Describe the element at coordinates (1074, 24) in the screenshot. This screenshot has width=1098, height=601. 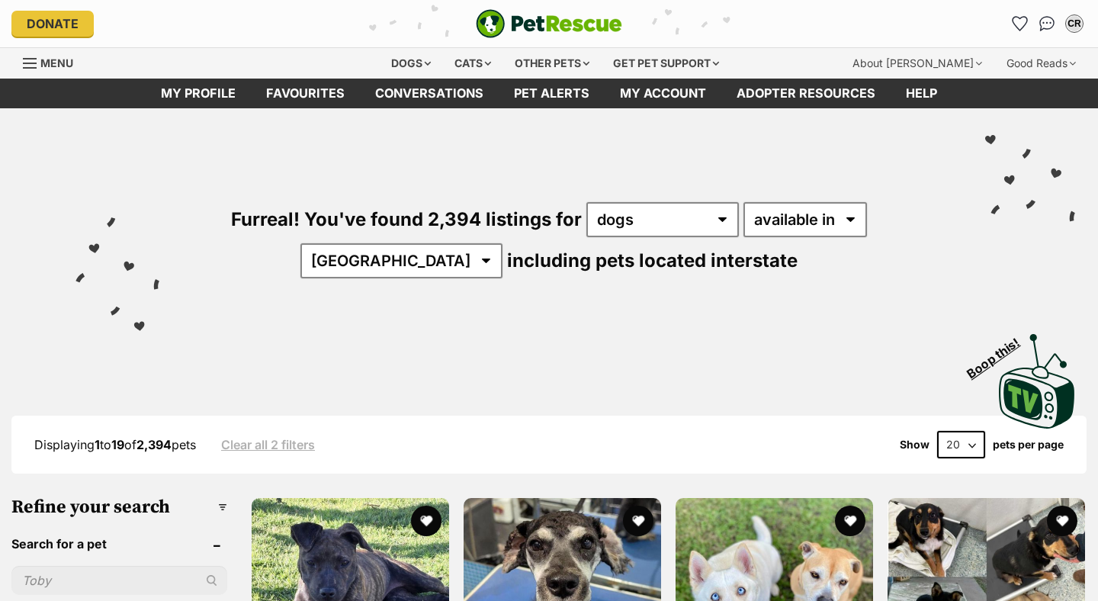
I see `button: My account` at that location.